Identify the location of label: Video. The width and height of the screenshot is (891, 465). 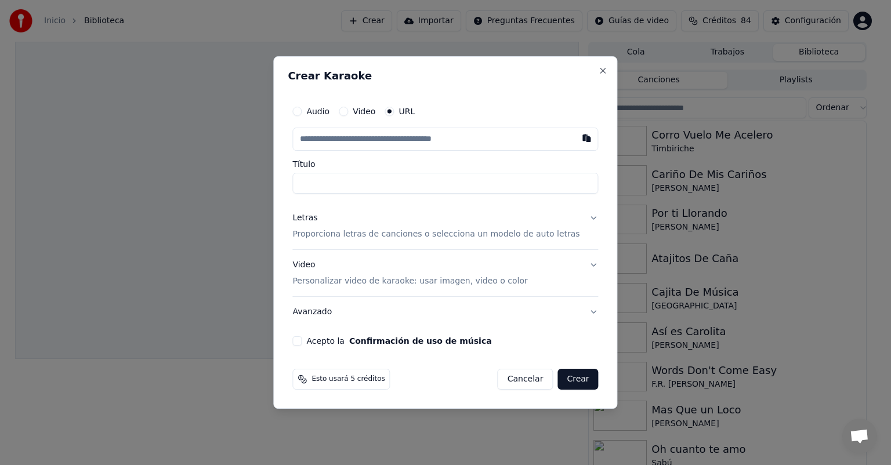
(364, 111).